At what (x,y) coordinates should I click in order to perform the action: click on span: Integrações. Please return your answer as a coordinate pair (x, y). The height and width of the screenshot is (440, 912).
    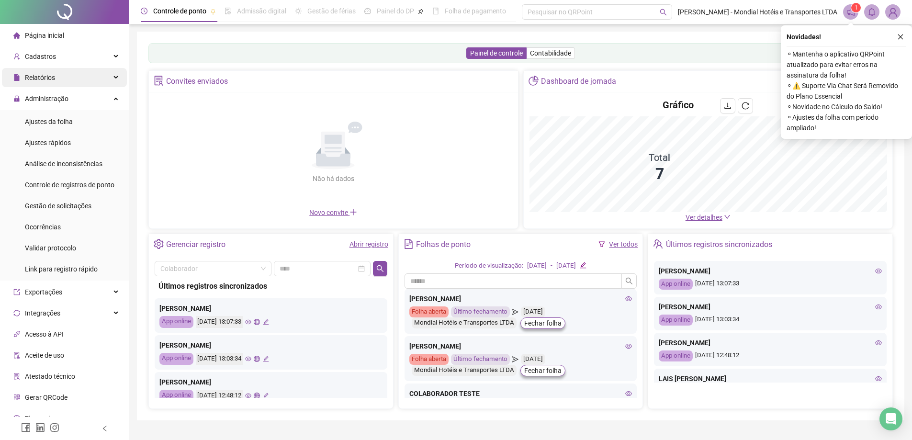
    Looking at the image, I should click on (43, 313).